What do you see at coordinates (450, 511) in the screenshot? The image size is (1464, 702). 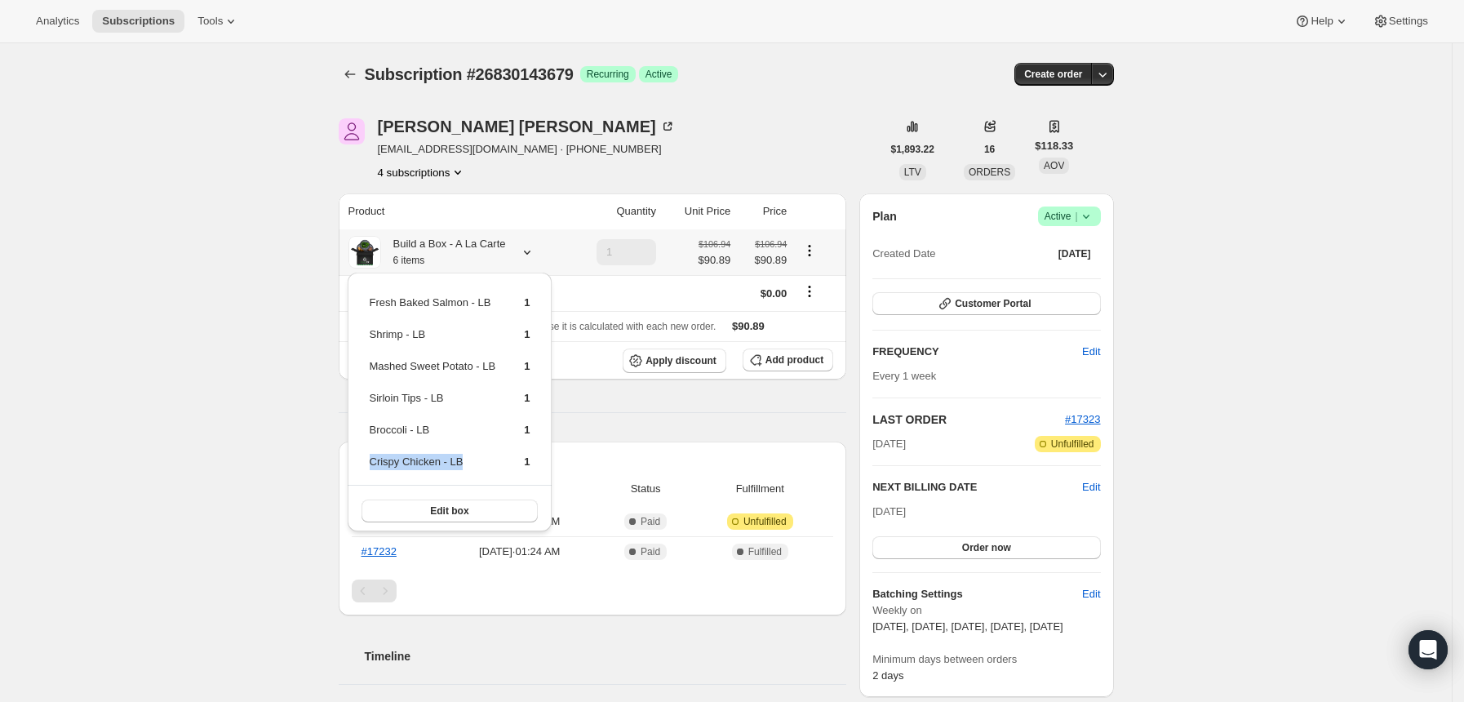 I see `button: Edit box` at bounding box center [450, 511].